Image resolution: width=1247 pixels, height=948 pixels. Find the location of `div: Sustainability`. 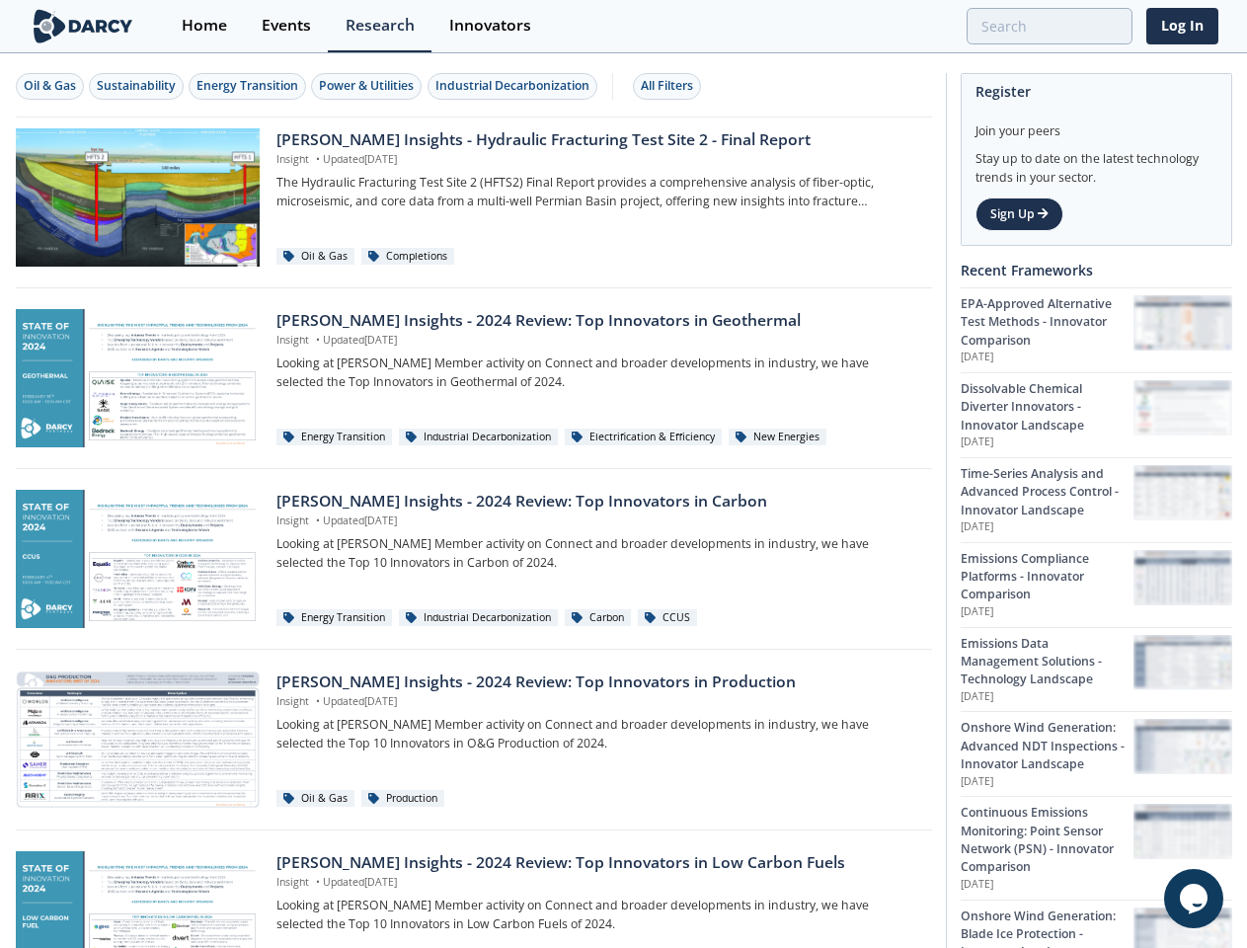

div: Sustainability is located at coordinates (136, 86).